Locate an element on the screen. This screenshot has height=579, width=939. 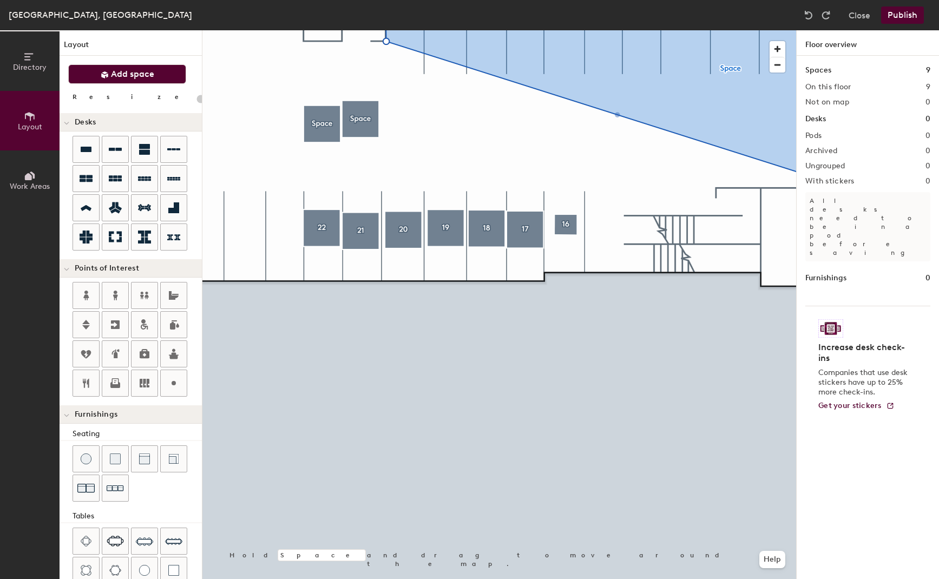
img: Cushion is located at coordinates (115, 459).